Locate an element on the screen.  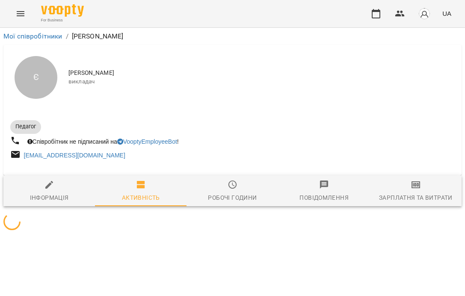
div: Інформація is located at coordinates (49, 198).